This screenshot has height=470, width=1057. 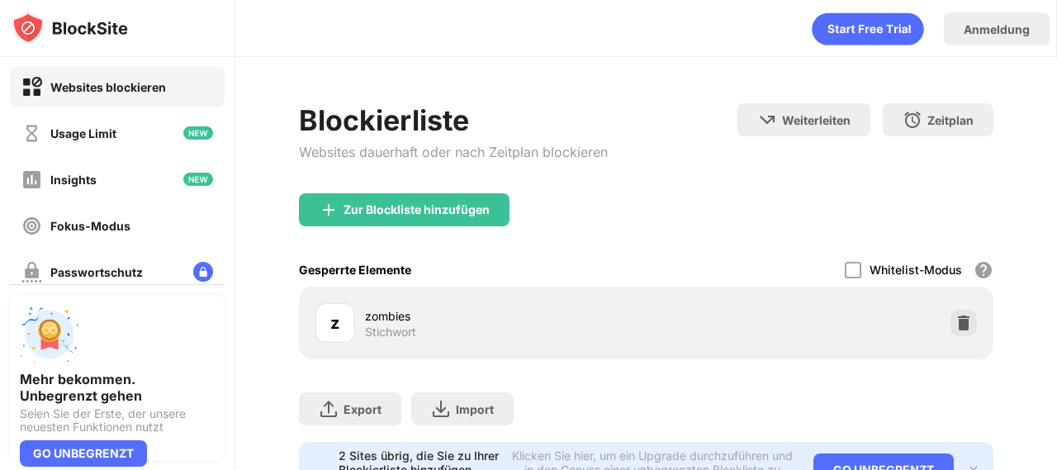 I want to click on img: password-protection-off.svg, so click(x=31, y=272).